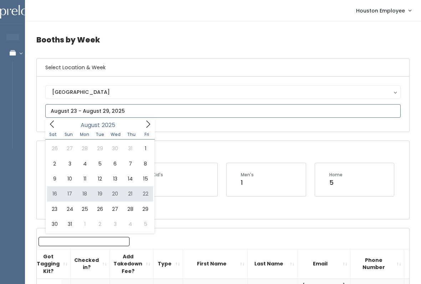  I want to click on input: Search:, so click(84, 242).